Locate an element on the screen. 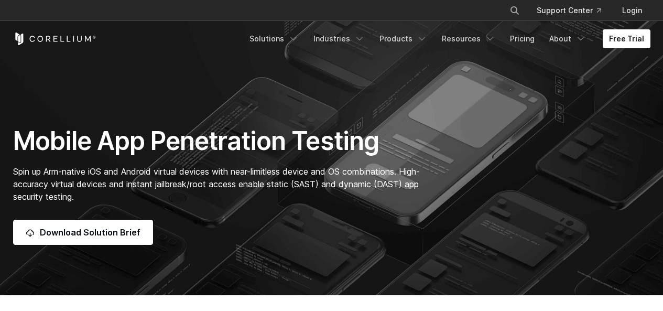 This screenshot has height=311, width=663. button: Search is located at coordinates (515, 10).